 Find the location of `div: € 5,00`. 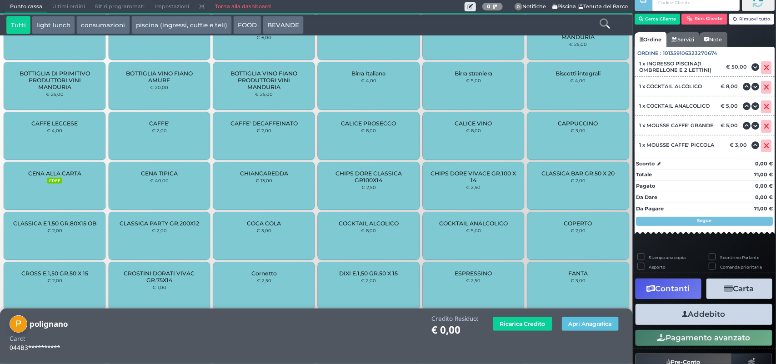

div: € 5,00 is located at coordinates (730, 106).